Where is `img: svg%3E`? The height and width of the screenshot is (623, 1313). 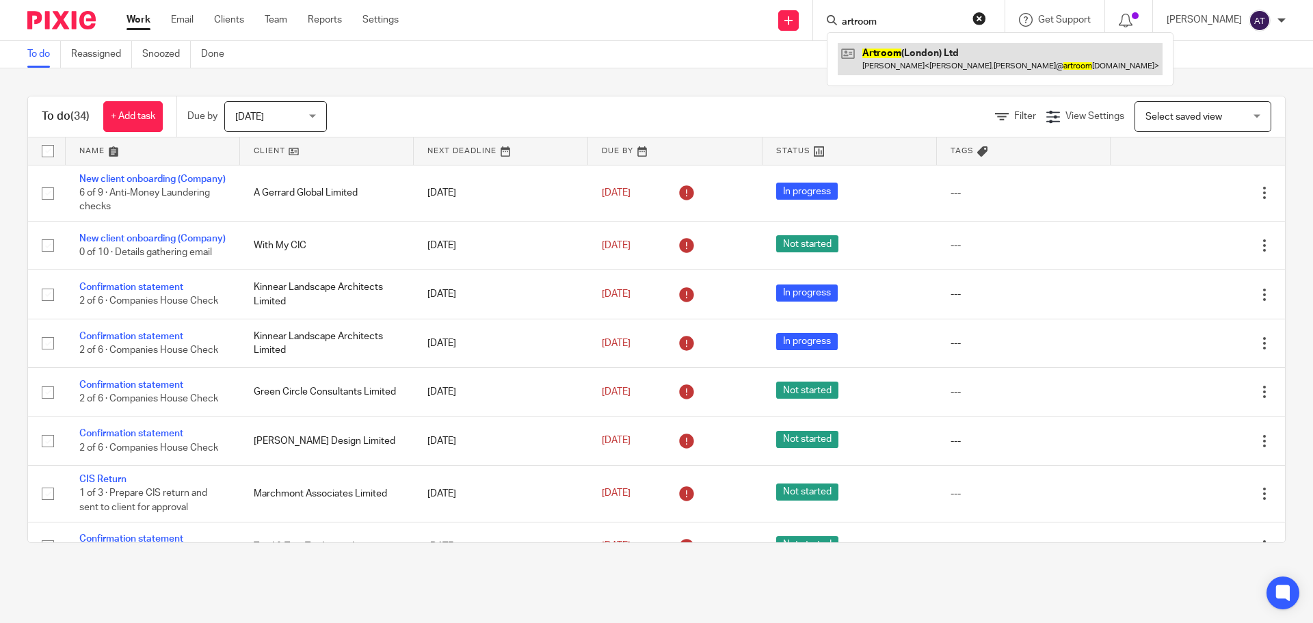
img: svg%3E is located at coordinates (1259, 21).